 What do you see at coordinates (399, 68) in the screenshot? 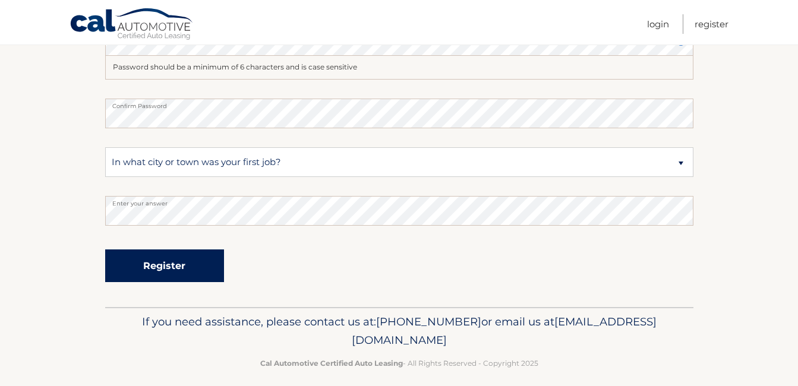
I see `div: Password should be a minimum of 6 characters and is case sensitive` at bounding box center [399, 68].